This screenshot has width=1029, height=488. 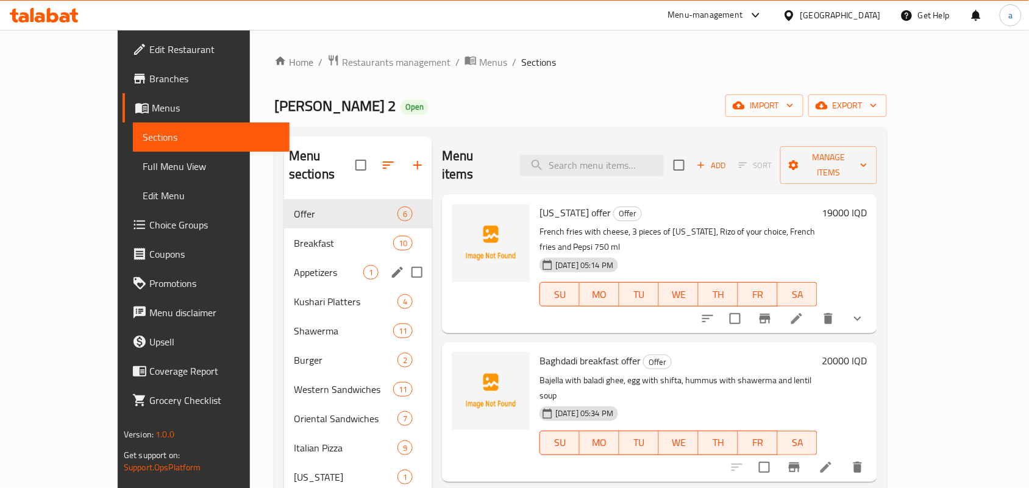 What do you see at coordinates (797, 294) in the screenshot?
I see `button: SA` at bounding box center [797, 294].